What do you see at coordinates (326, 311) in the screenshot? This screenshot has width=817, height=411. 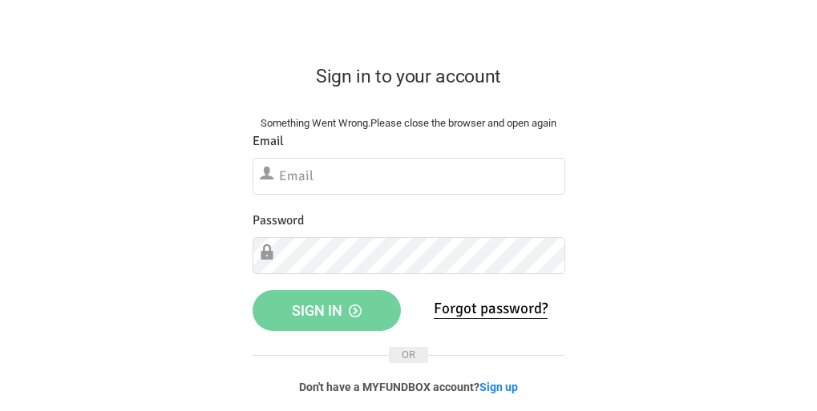 I see `button: Sign in` at bounding box center [326, 311].